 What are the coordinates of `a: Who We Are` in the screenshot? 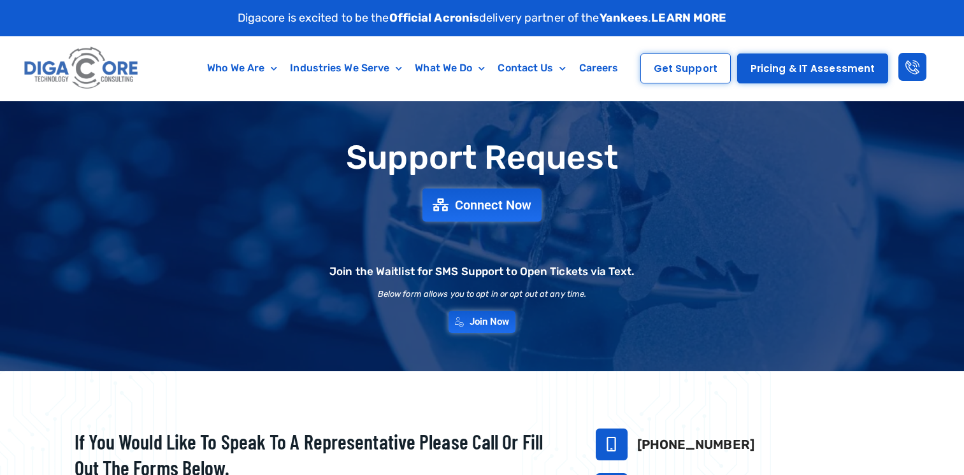 It's located at (242, 68).